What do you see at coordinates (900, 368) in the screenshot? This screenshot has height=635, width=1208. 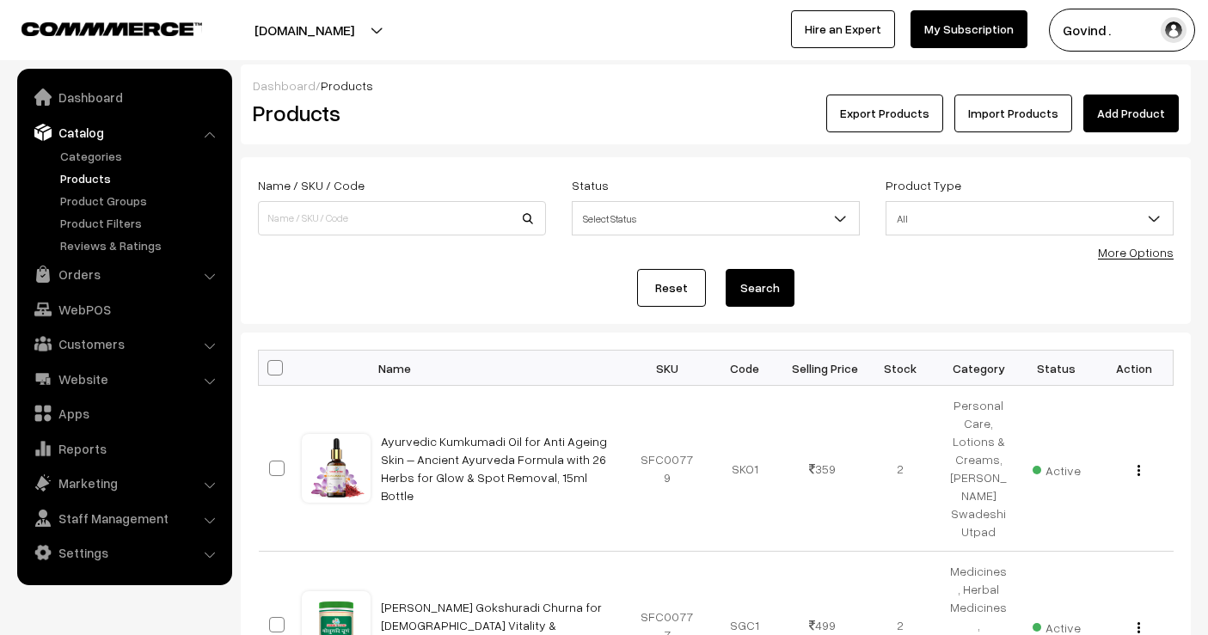 I see `th: Stock` at bounding box center [900, 368].